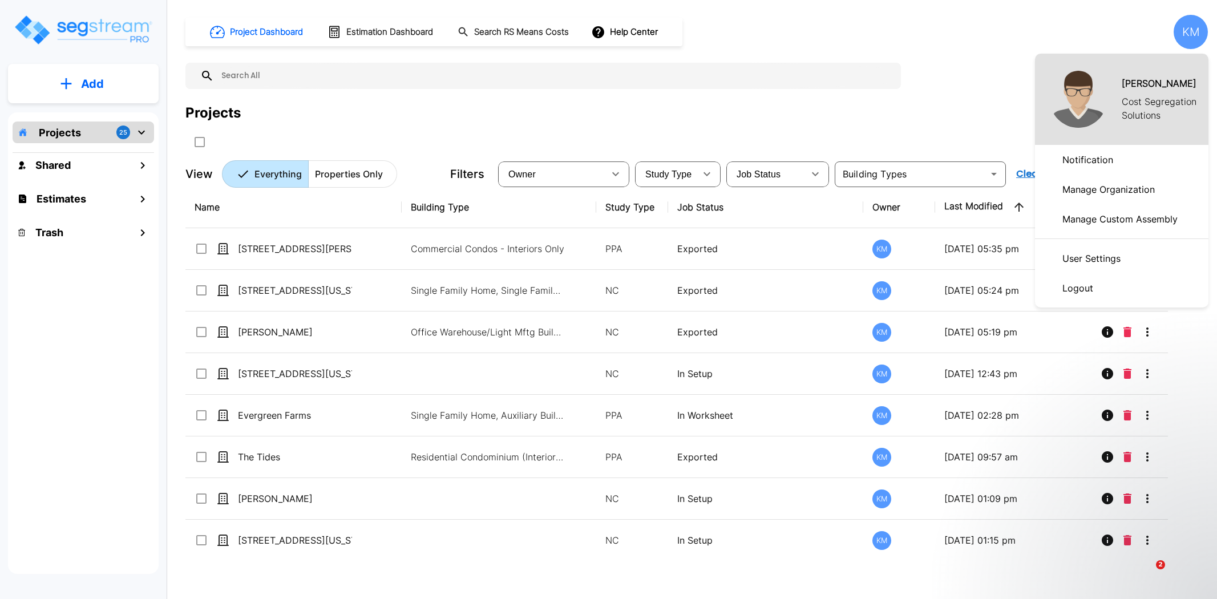 This screenshot has height=599, width=1217. Describe the element at coordinates (1165, 108) in the screenshot. I see `p: Cost Segregation Solutions` at that location.